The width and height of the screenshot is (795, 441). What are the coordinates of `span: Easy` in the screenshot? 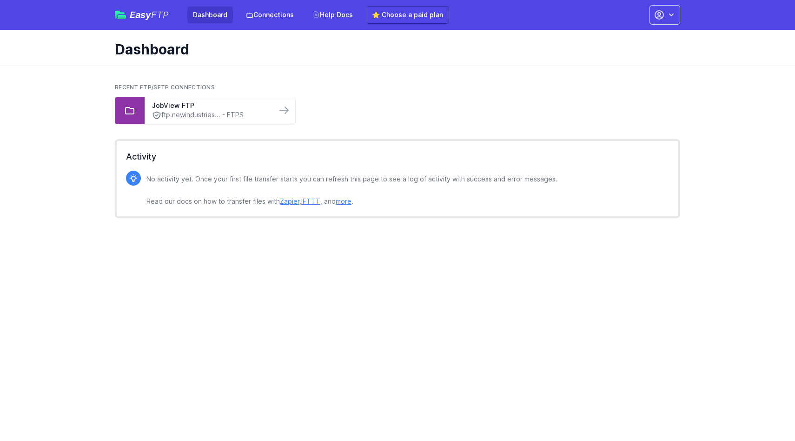 It's located at (149, 15).